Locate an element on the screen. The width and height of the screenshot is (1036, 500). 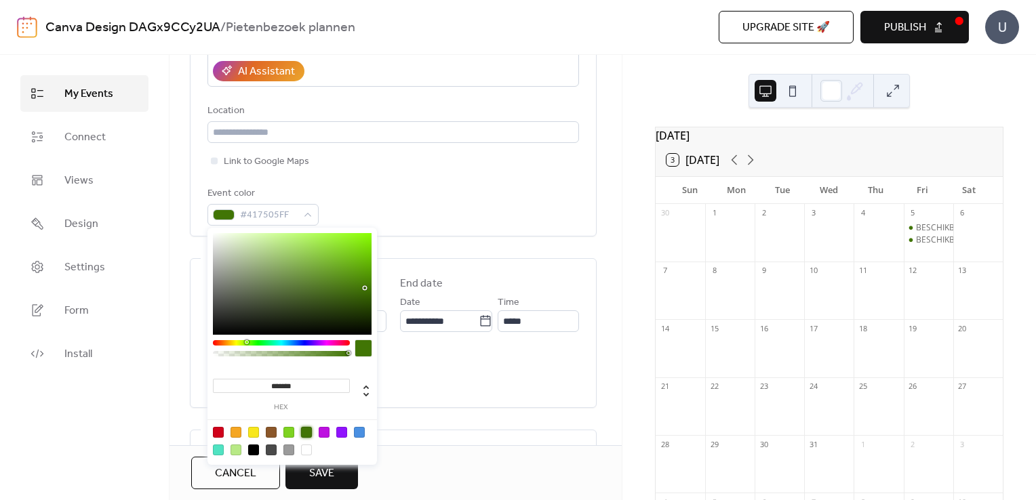
div: 7 is located at coordinates (664, 270).